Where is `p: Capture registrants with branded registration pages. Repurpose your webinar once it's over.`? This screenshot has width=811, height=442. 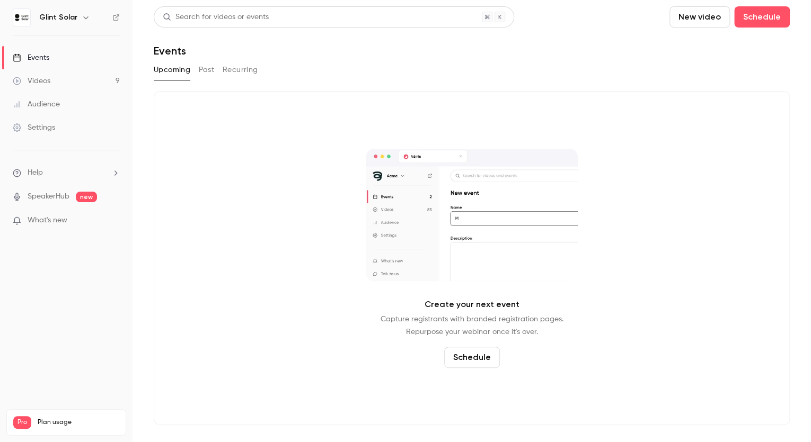
p: Capture registrants with branded registration pages. Repurpose your webinar once it's over. is located at coordinates (472, 326).